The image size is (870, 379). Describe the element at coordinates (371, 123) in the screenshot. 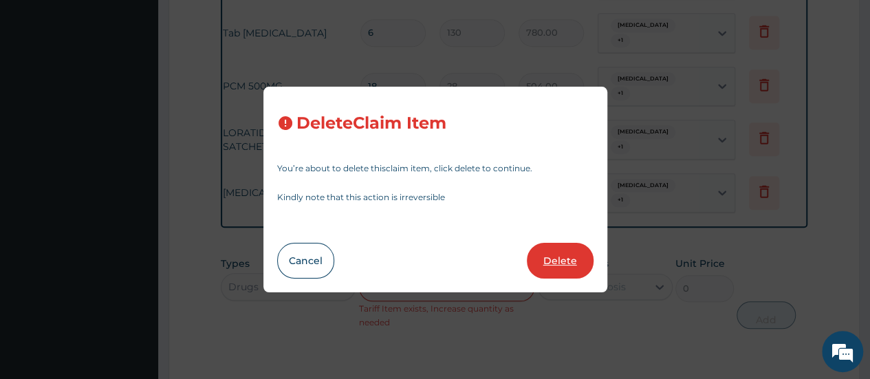

I see `h3: Delete Claim Item` at that location.